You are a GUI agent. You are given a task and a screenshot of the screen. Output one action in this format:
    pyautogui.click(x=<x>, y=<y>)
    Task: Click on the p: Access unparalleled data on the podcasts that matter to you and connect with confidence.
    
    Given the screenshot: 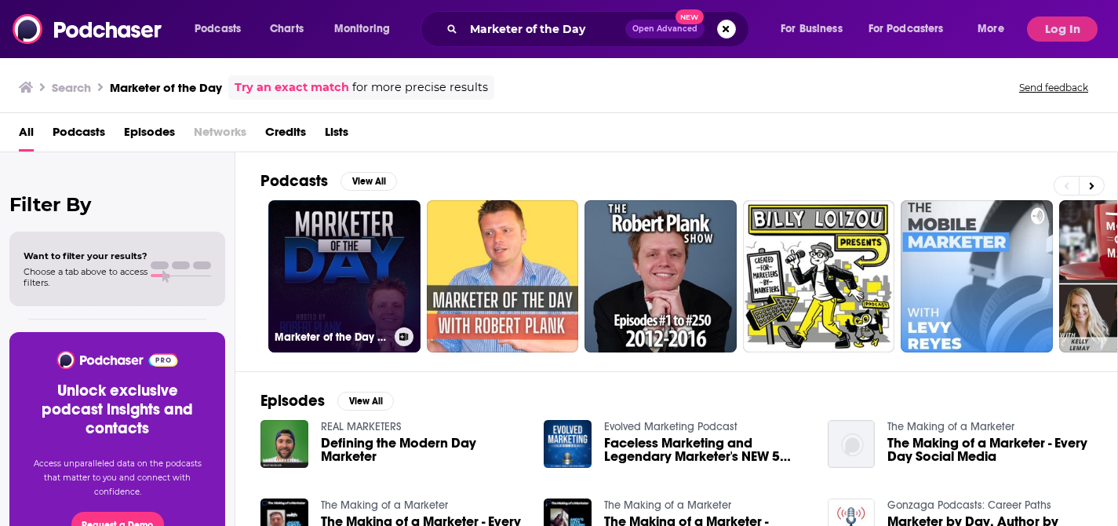 What is the action you would take?
    pyautogui.click(x=117, y=478)
    